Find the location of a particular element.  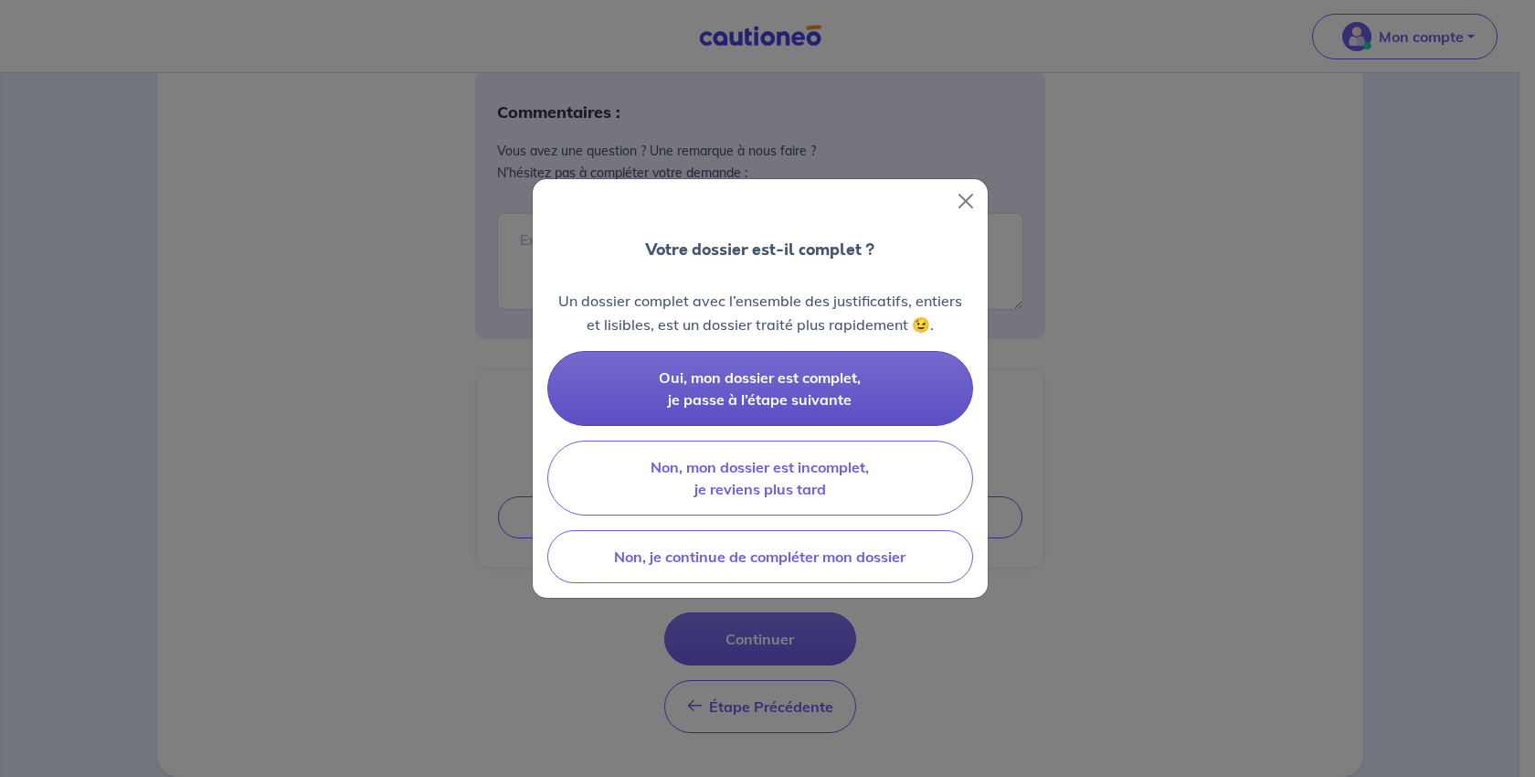

span: Non, je continue de compléter mon dossier is located at coordinates (759, 556).